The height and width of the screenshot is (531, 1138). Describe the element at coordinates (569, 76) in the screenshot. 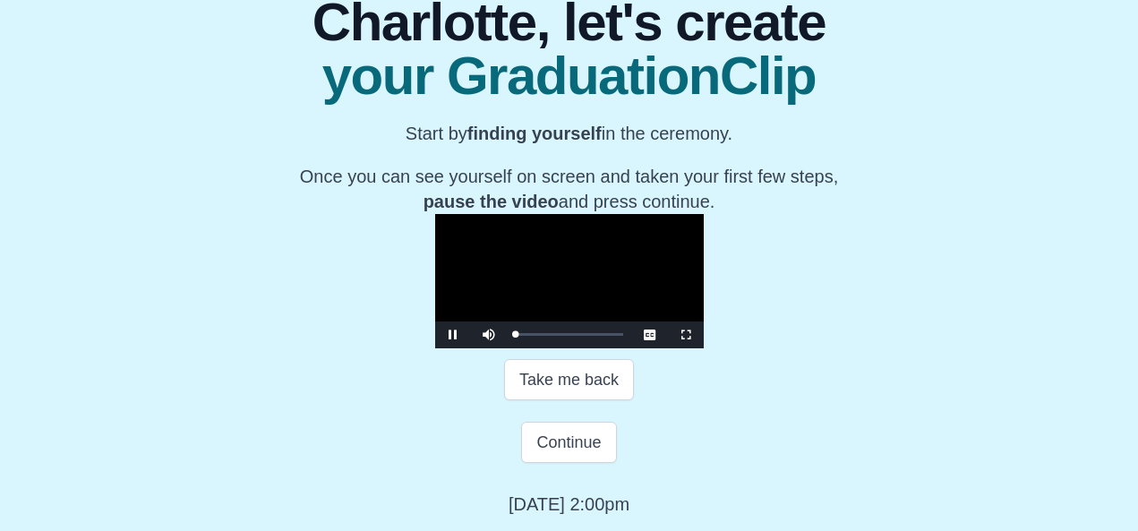

I see `span: your GraduationClip` at that location.